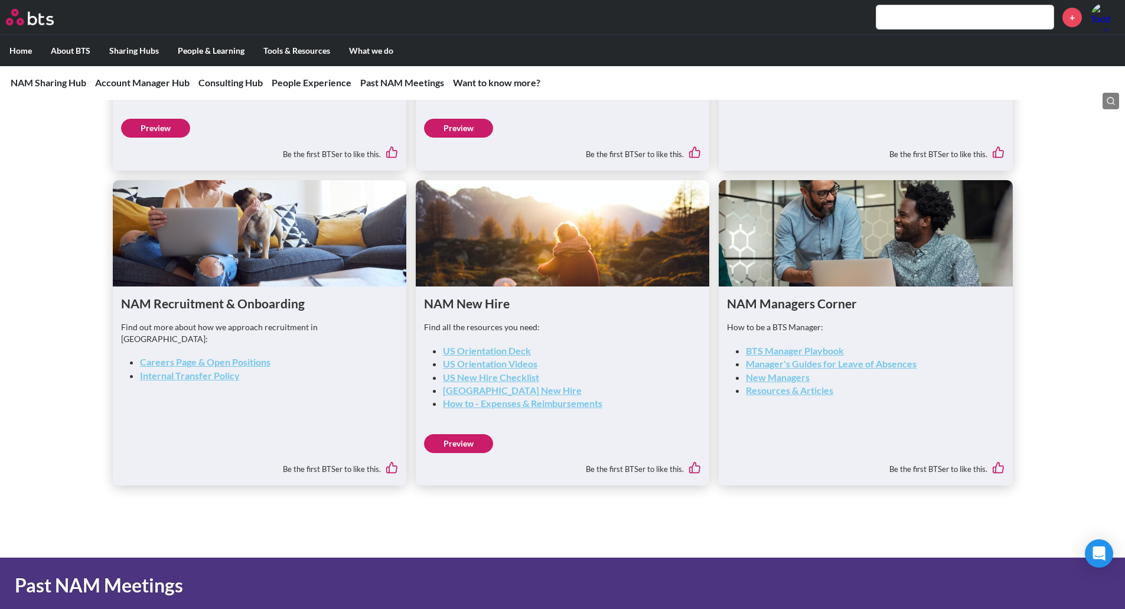 The width and height of the screenshot is (1125, 609). What do you see at coordinates (1105, 17) in the screenshot?
I see `img: Todd Ehrlich` at bounding box center [1105, 17].